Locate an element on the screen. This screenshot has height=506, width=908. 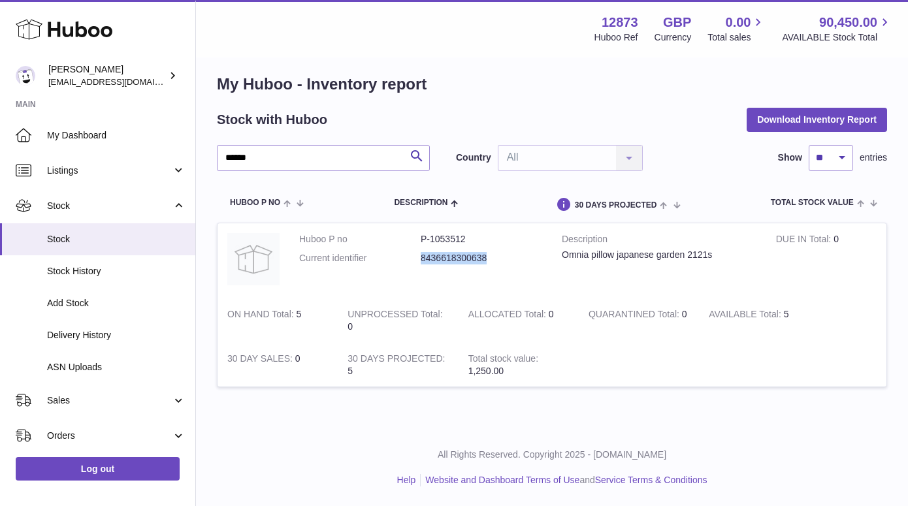
span: ASN Uploads is located at coordinates (116, 367).